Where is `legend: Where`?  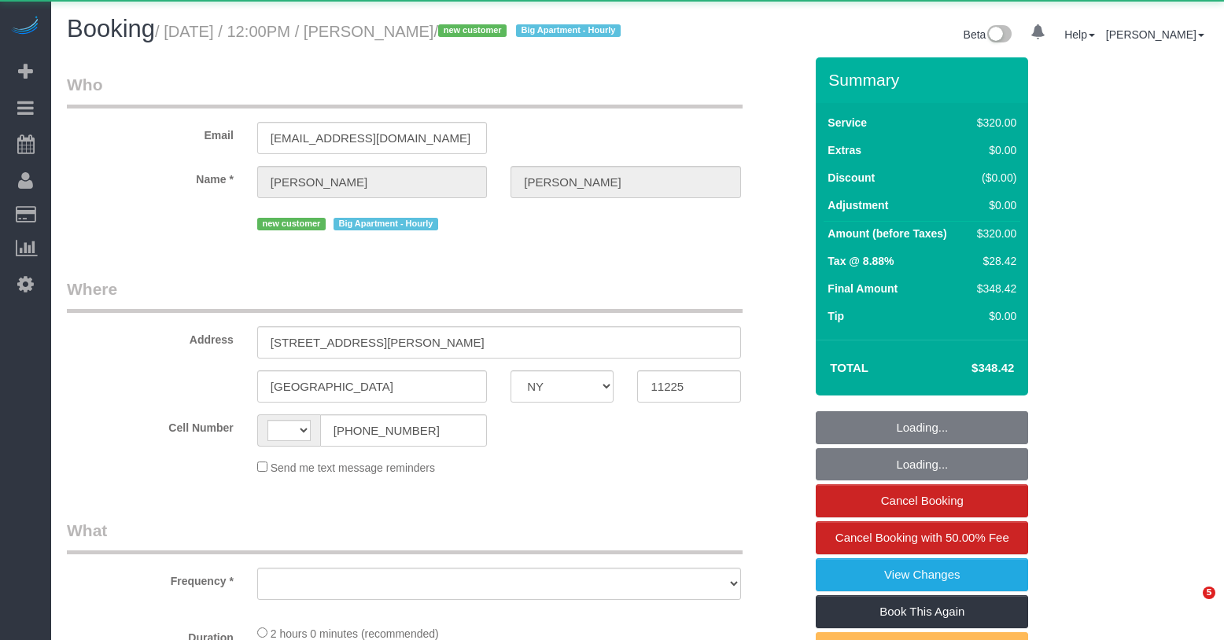
legend: Where is located at coordinates (404, 295).